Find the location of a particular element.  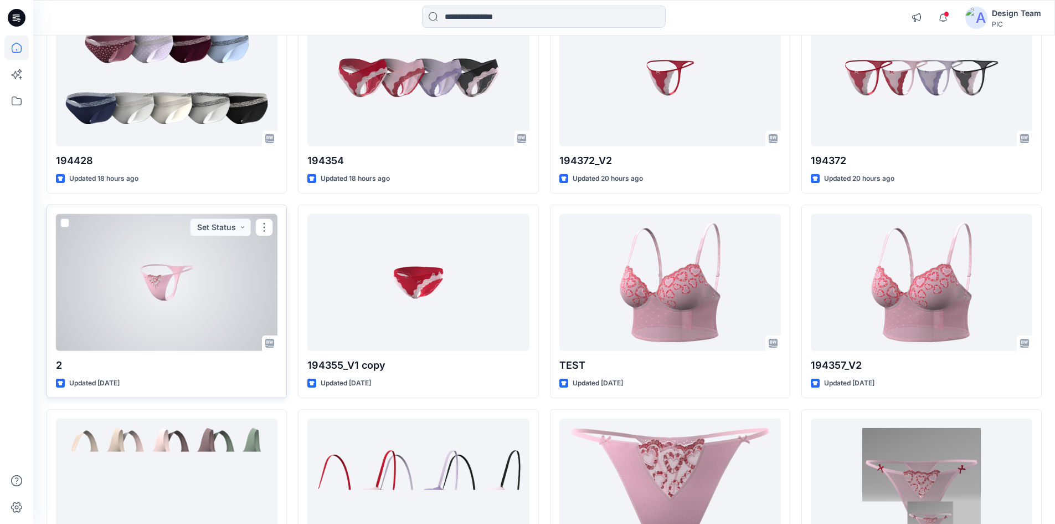

a: 2 is located at coordinates (167, 282).